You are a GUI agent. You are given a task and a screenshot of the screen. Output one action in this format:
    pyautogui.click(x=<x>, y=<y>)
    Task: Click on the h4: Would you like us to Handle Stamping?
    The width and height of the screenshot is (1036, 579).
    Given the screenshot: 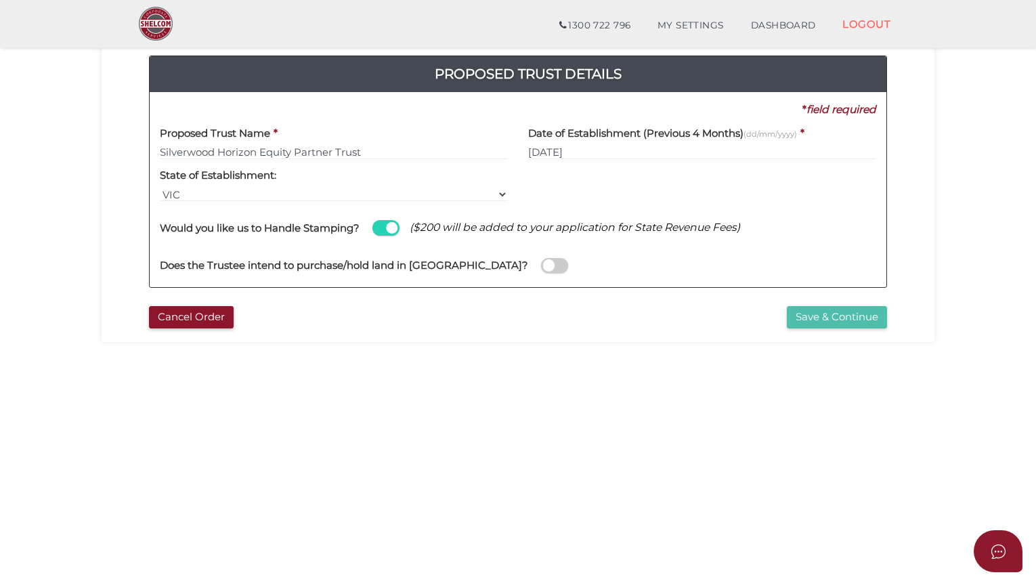 What is the action you would take?
    pyautogui.click(x=259, y=228)
    